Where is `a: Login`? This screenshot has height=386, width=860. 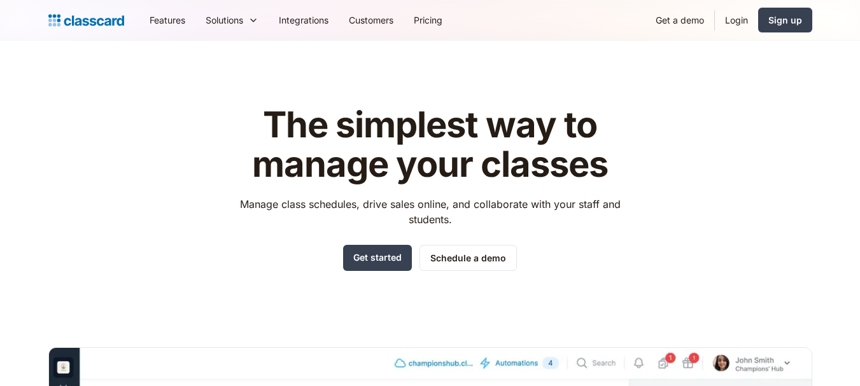 a: Login is located at coordinates (736, 20).